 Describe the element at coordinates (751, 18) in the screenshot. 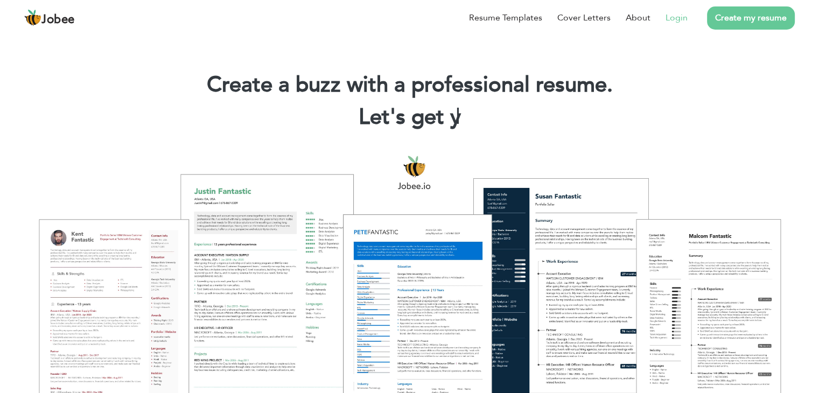

I see `a: Create my resume` at that location.